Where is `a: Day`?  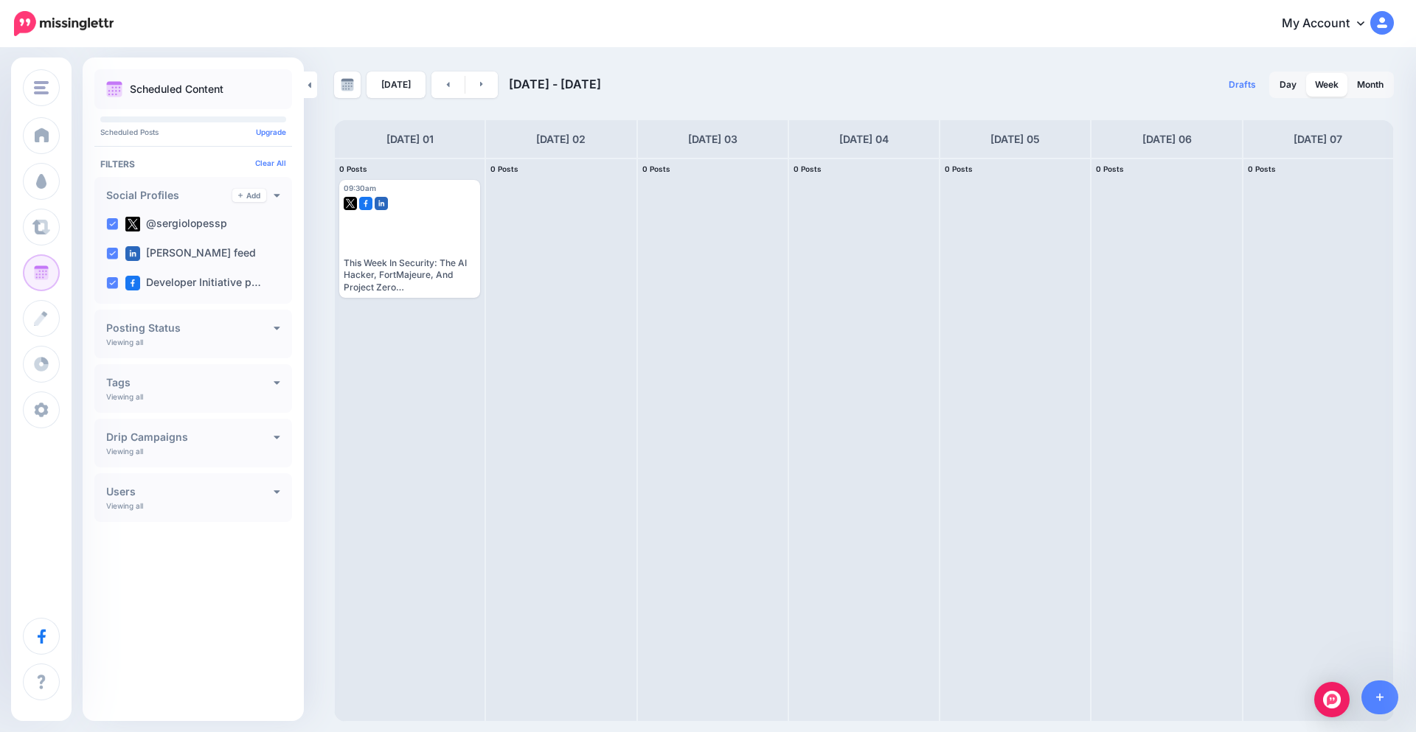 a: Day is located at coordinates (1287, 85).